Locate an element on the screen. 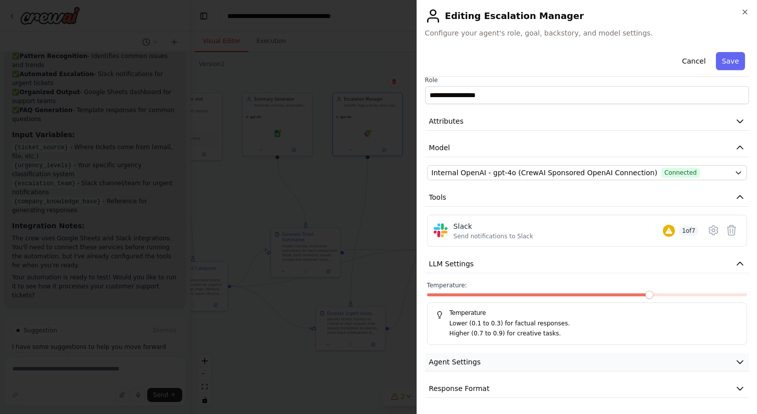  div: Slack is located at coordinates (493, 226).